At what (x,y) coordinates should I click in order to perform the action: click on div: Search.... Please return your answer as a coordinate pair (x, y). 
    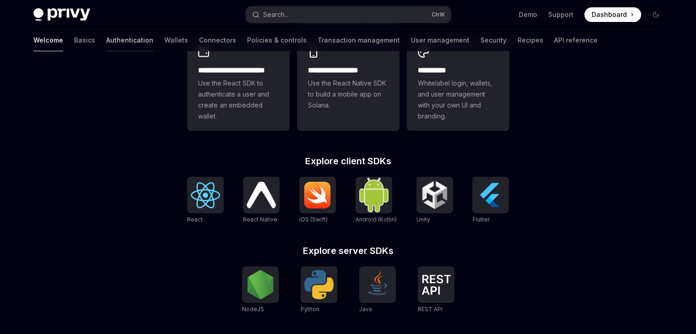
    Looking at the image, I should click on (276, 15).